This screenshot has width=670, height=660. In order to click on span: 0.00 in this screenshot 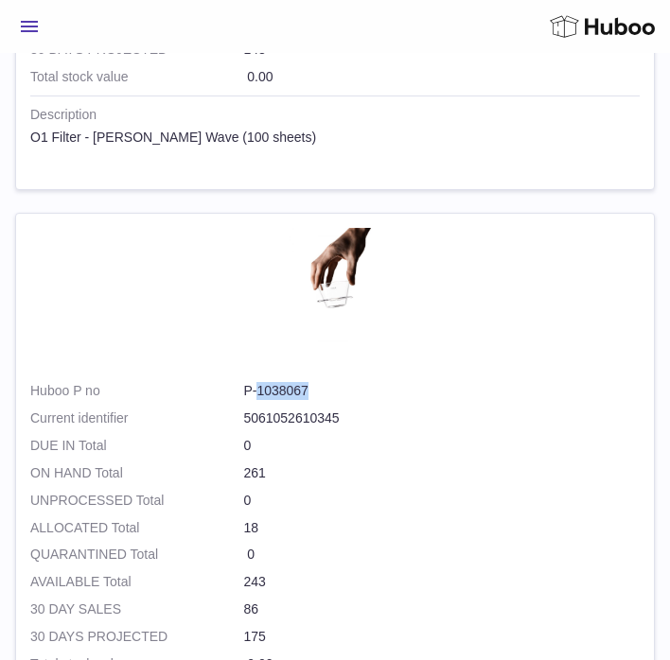, I will do `click(259, 77)`.